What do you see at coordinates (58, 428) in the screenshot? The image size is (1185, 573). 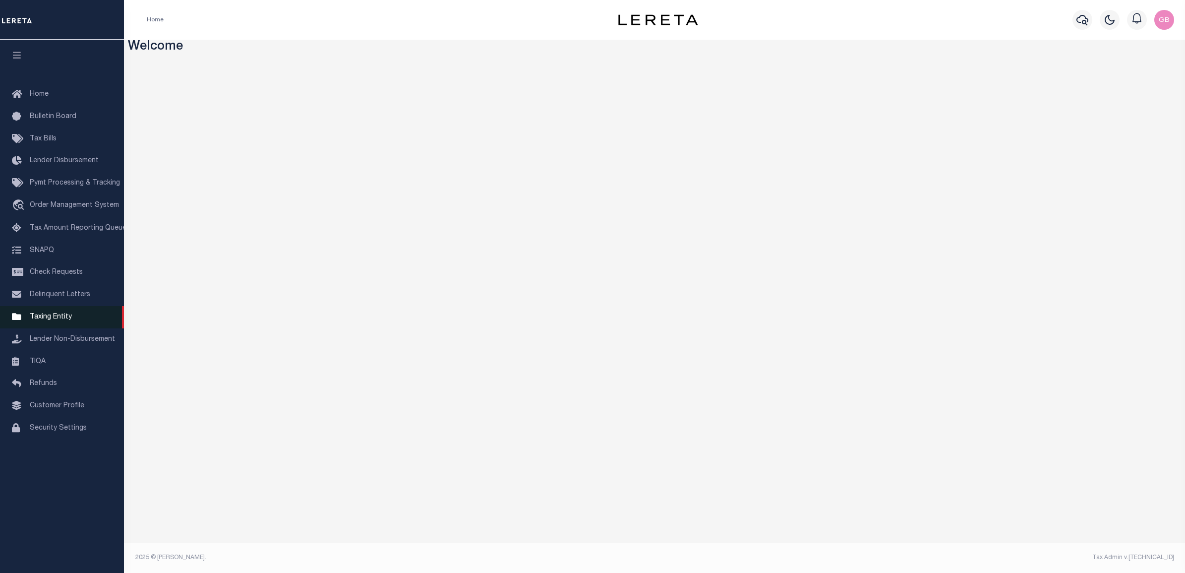 I see `span: Security Settings` at bounding box center [58, 428].